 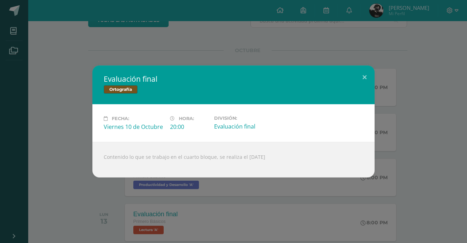 I want to click on div: Evaluación final, so click(x=244, y=127).